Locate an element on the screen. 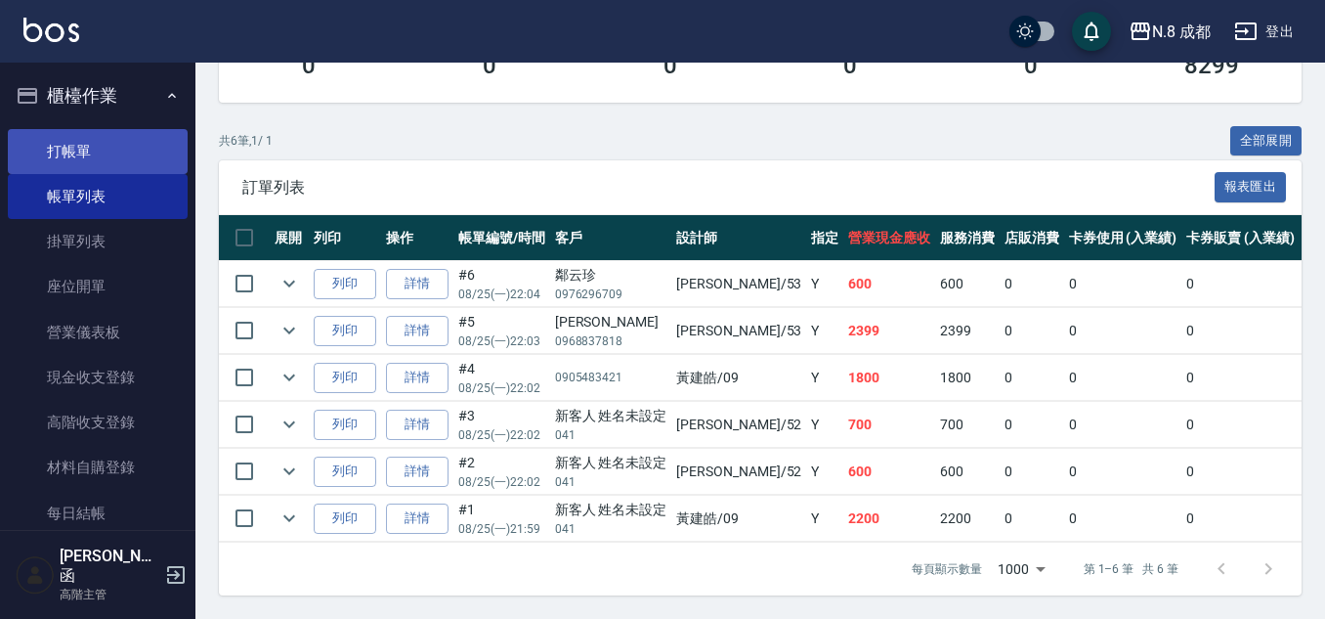 The image size is (1325, 619). button: 櫃檯作業 is located at coordinates (98, 96).